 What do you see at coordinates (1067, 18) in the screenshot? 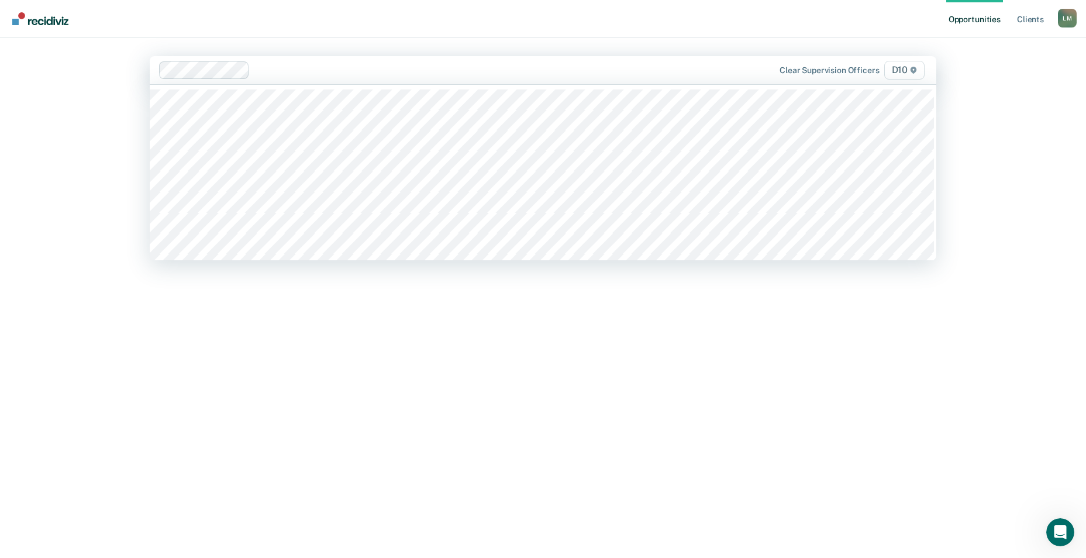
I see `div: L M` at bounding box center [1067, 18].